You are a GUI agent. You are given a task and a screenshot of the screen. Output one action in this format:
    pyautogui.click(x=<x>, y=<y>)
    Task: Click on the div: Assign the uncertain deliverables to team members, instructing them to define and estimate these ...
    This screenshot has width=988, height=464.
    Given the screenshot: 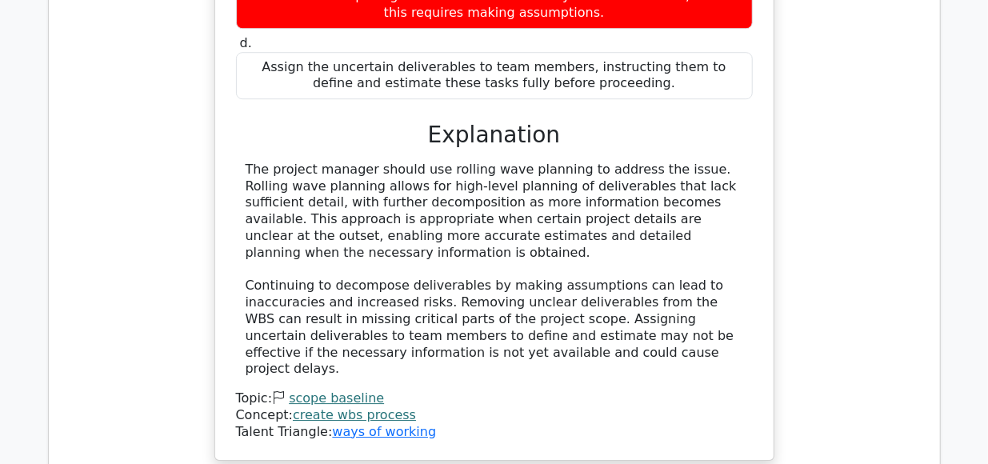 What is the action you would take?
    pyautogui.click(x=495, y=76)
    